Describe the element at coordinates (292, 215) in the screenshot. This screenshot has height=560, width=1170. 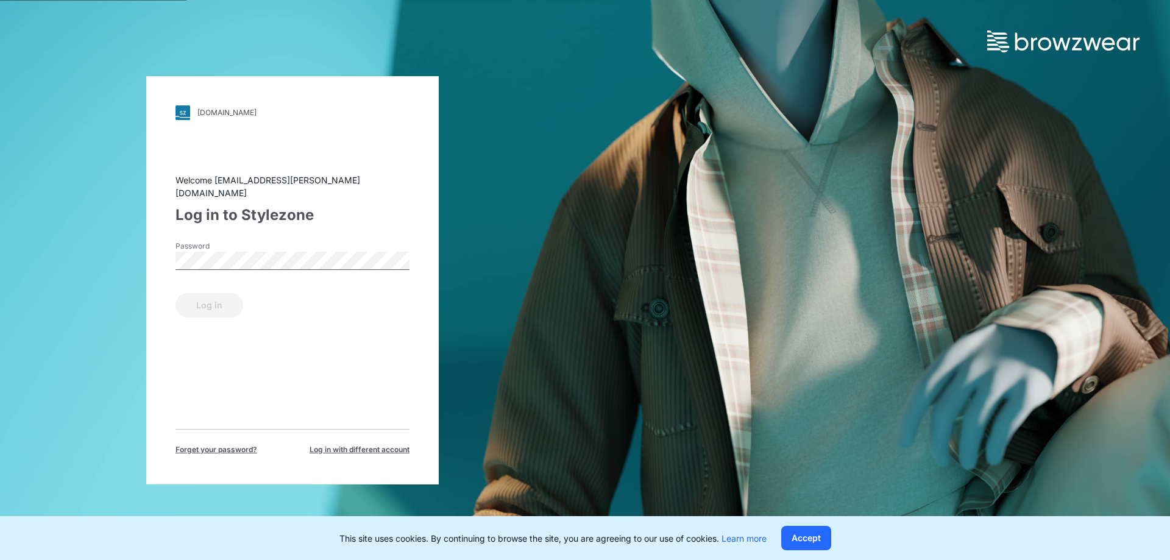
I see `div: Log in to Stylezone` at that location.